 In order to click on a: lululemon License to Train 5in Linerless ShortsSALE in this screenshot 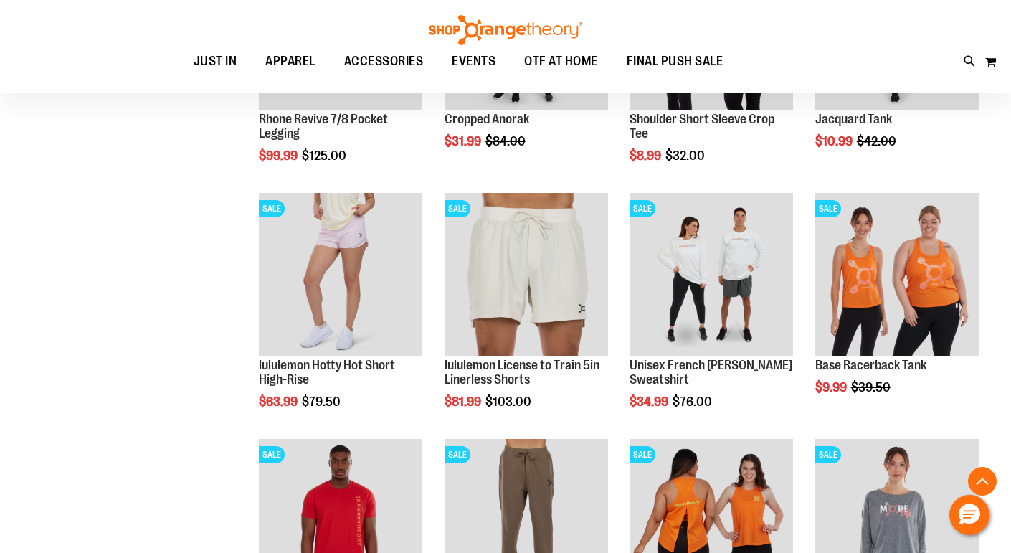, I will do `click(526, 275)`.